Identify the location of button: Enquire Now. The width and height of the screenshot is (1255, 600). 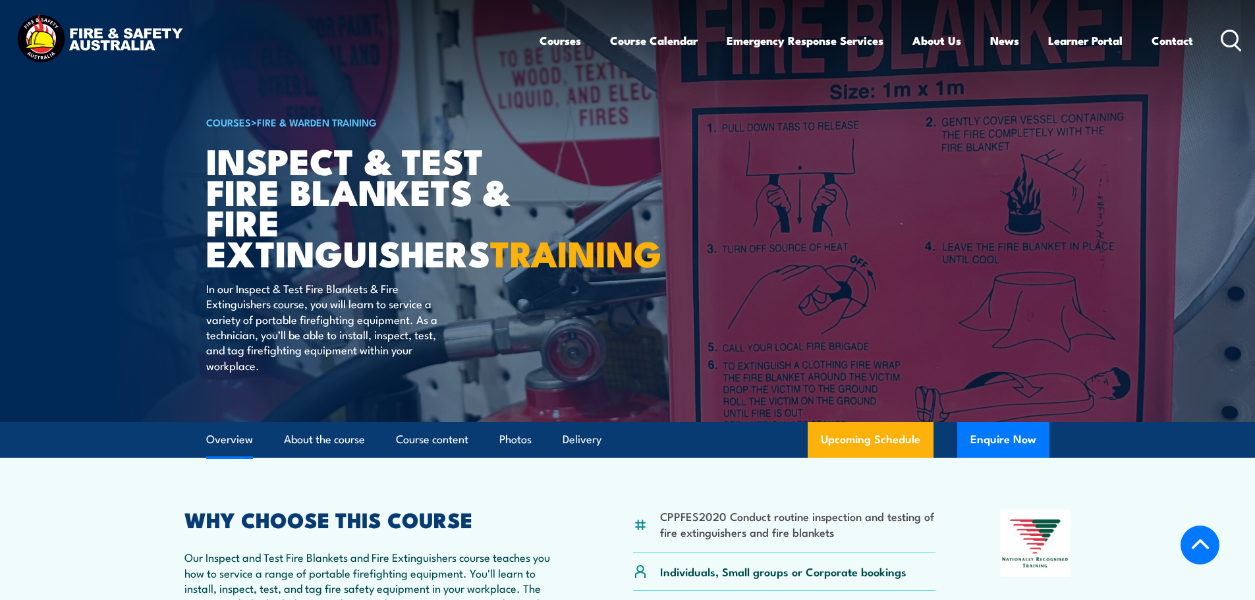
(1003, 440).